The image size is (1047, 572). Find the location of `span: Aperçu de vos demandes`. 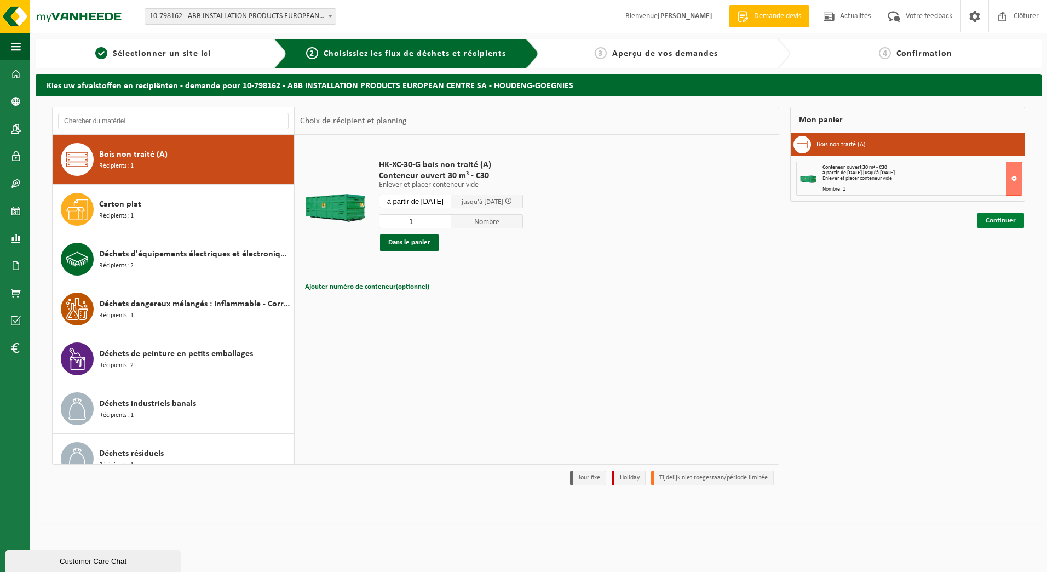

span: Aperçu de vos demandes is located at coordinates (665, 54).